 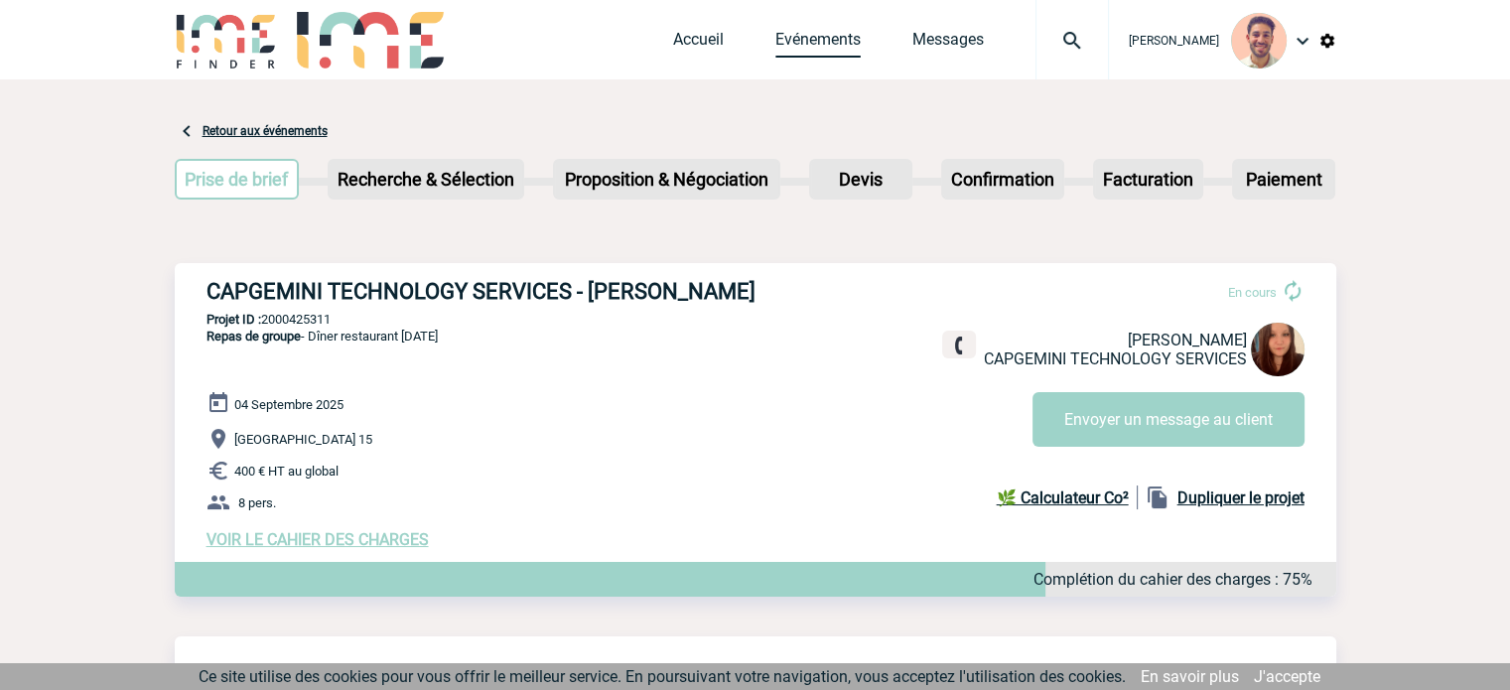 I want to click on p: 2000425311, so click(x=756, y=319).